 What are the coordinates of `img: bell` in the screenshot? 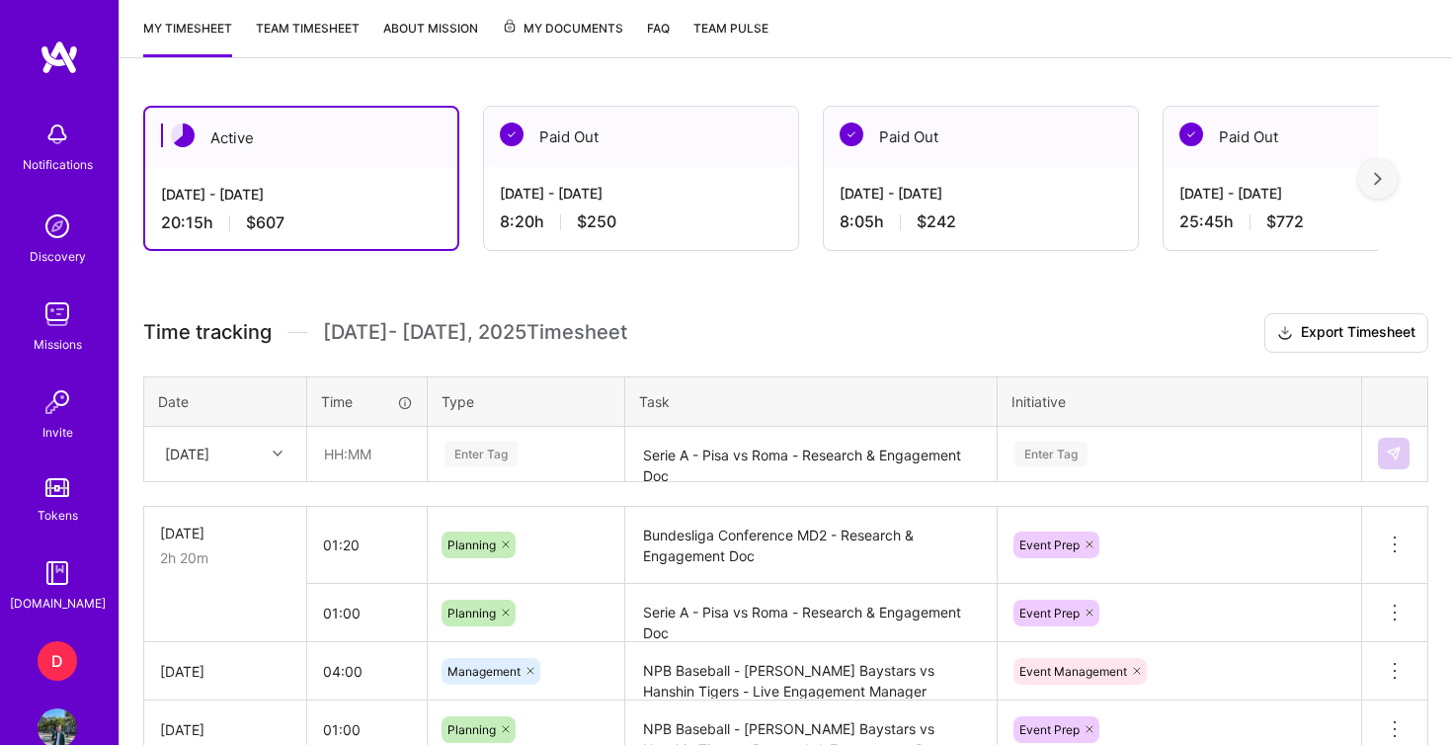 It's located at (57, 134).